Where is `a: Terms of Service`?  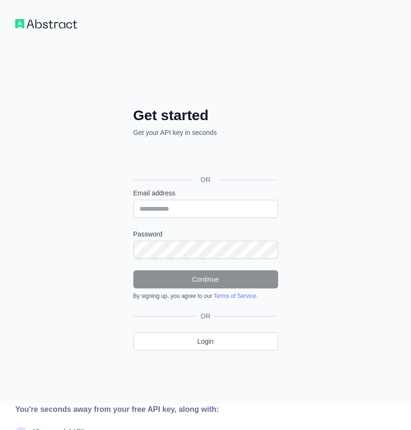 a: Terms of Service is located at coordinates (235, 296).